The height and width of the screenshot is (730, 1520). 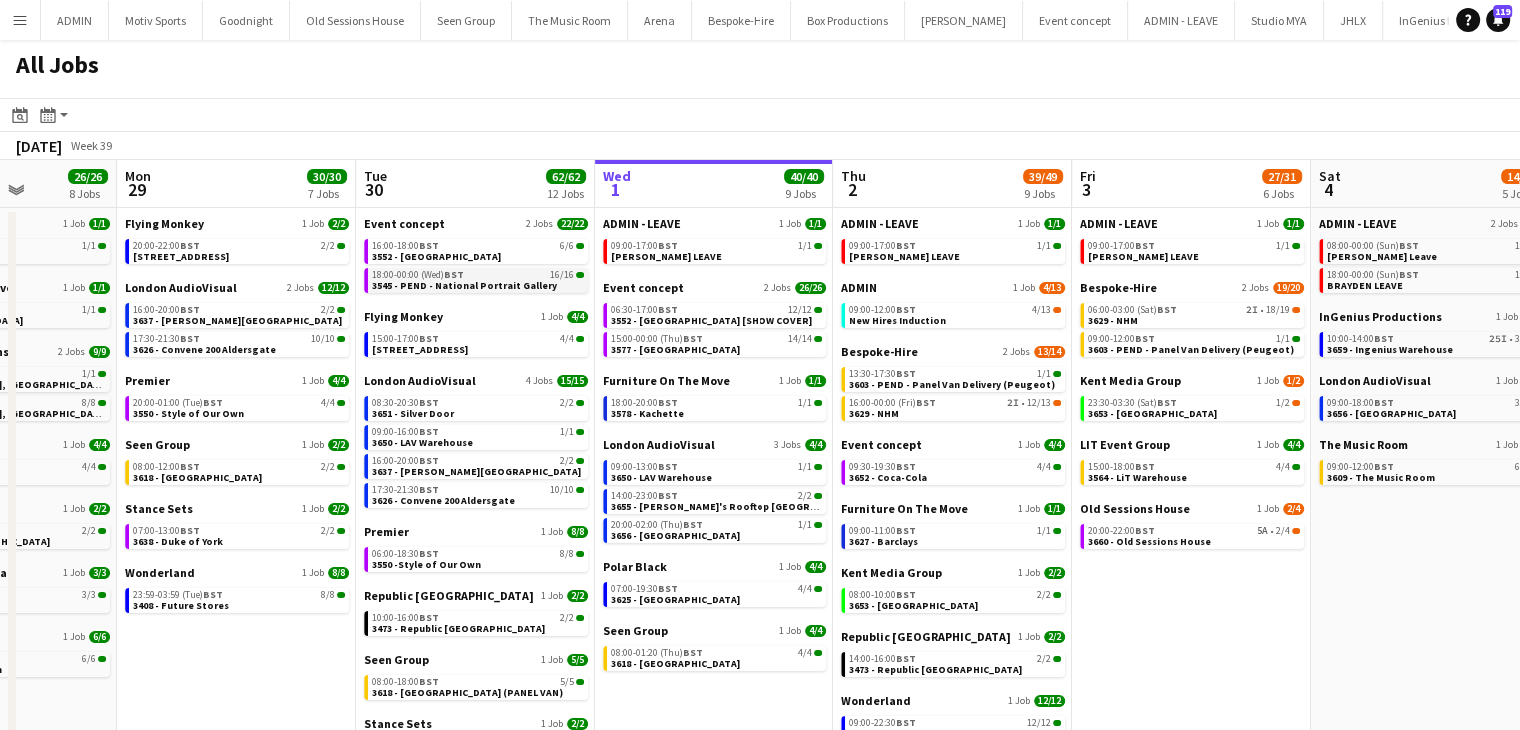 I want to click on span: Premier, so click(x=147, y=380).